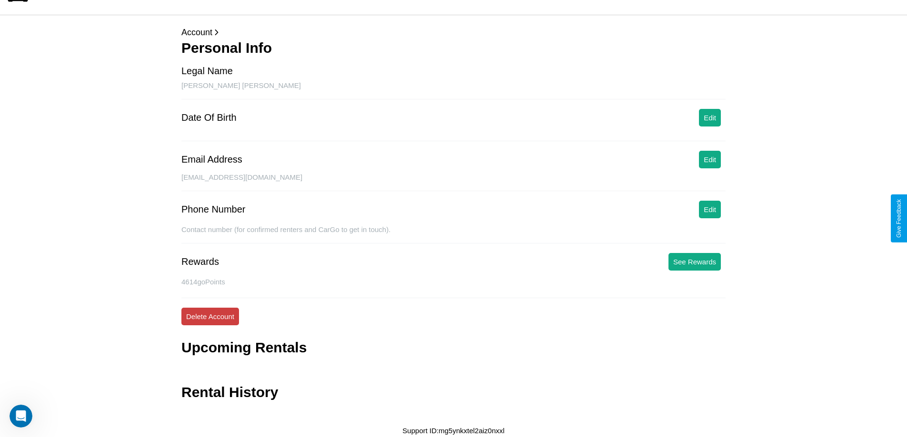 The width and height of the screenshot is (907, 437). Describe the element at coordinates (209, 118) in the screenshot. I see `div: Date Of Birth` at that location.